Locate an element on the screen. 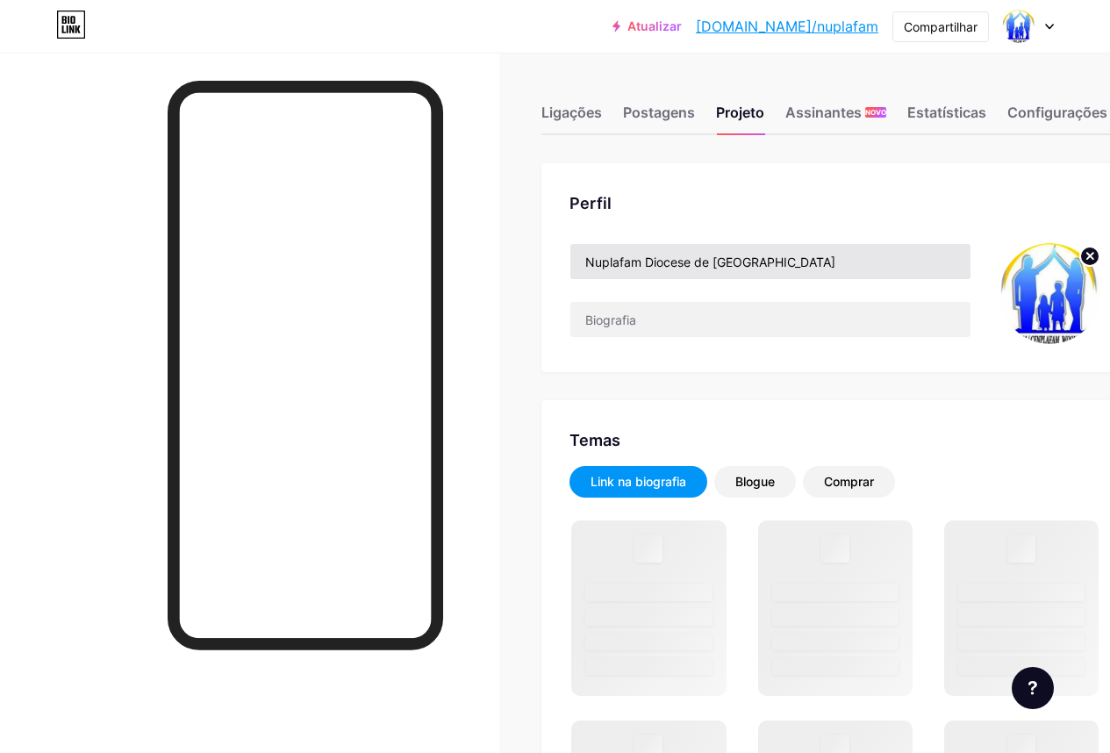 The width and height of the screenshot is (1110, 753). input: Nome is located at coordinates (771, 262).